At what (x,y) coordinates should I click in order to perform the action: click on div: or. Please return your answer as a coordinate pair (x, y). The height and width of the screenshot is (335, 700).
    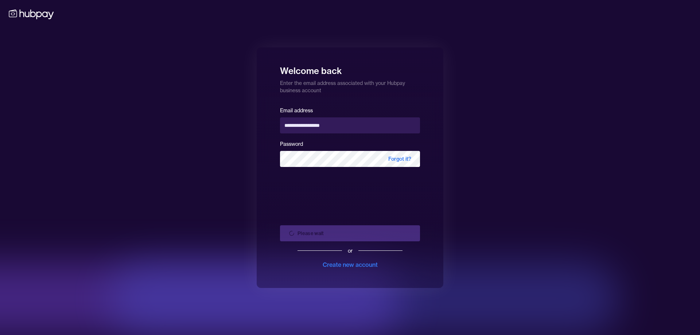
    Looking at the image, I should click on (350, 251).